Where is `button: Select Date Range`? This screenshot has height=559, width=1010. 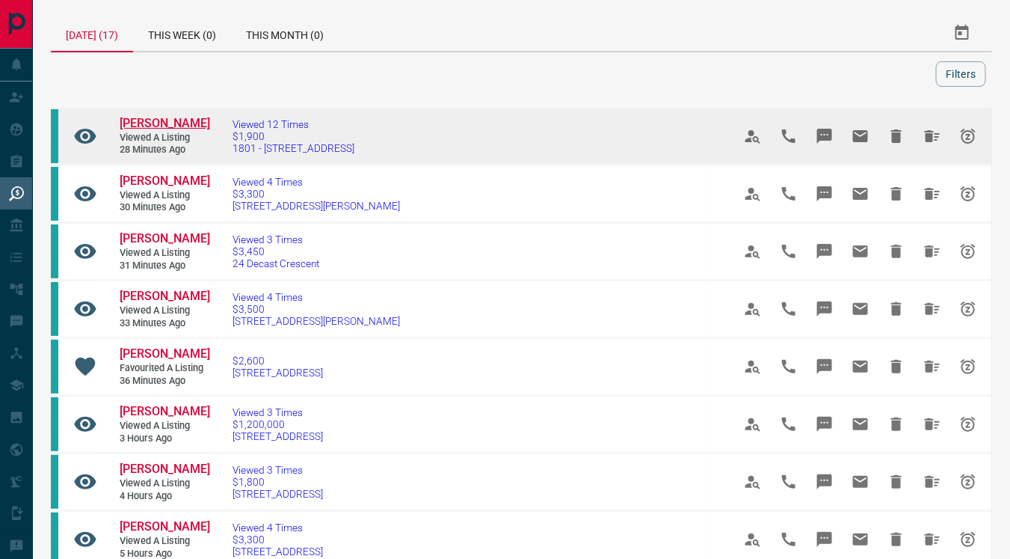 button: Select Date Range is located at coordinates (962, 33).